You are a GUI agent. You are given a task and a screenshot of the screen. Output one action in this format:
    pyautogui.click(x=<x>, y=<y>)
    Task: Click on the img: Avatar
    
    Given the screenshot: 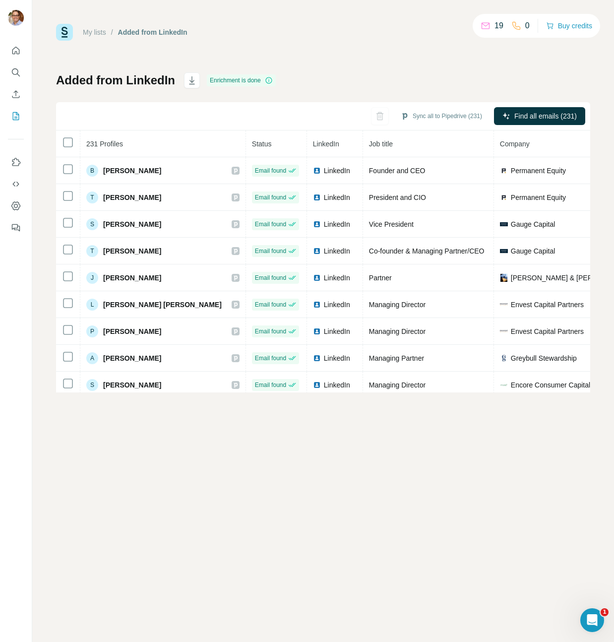 What is the action you would take?
    pyautogui.click(x=16, y=18)
    